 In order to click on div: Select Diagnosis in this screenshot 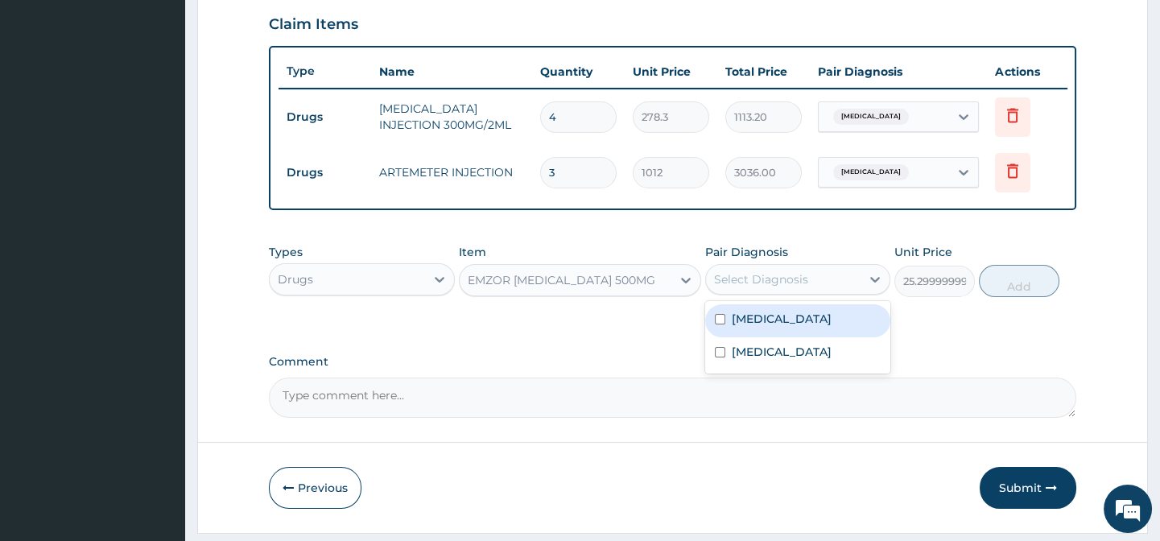, I will do `click(761, 279)`.